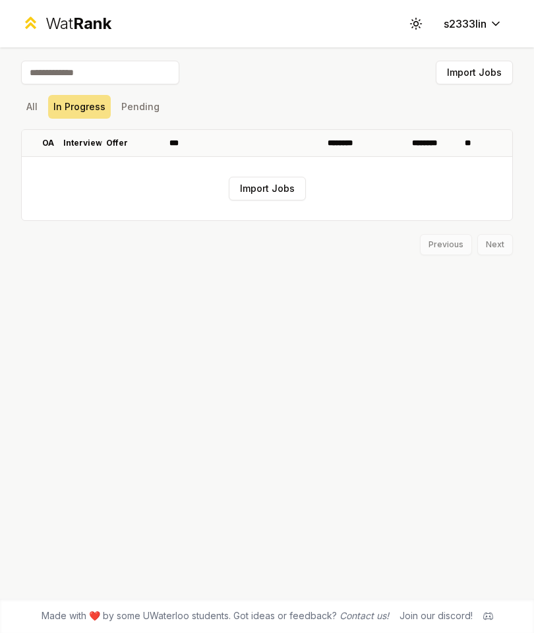  What do you see at coordinates (140, 107) in the screenshot?
I see `button: Pending` at bounding box center [140, 107].